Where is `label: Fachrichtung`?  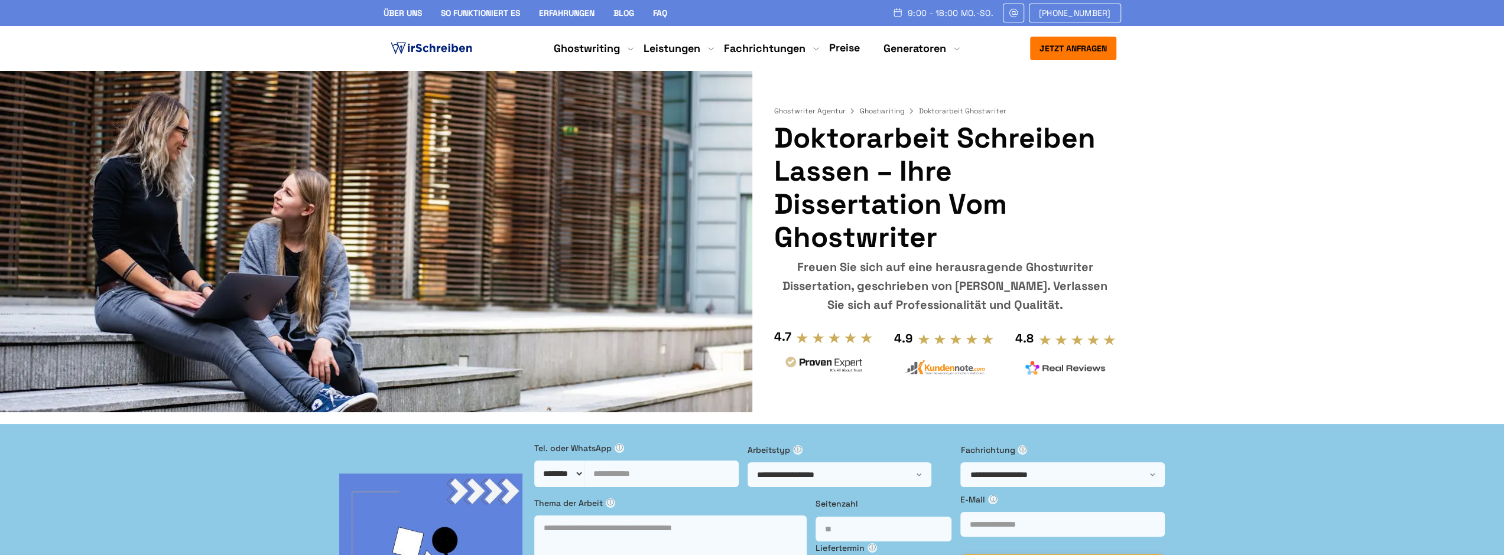
label: Fachrichtung is located at coordinates (1062, 450).